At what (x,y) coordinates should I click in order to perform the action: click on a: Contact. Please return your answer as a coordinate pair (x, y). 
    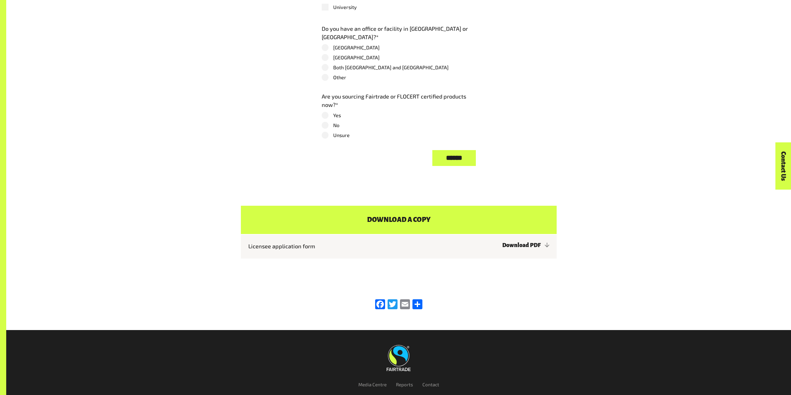
    Looking at the image, I should click on (431, 384).